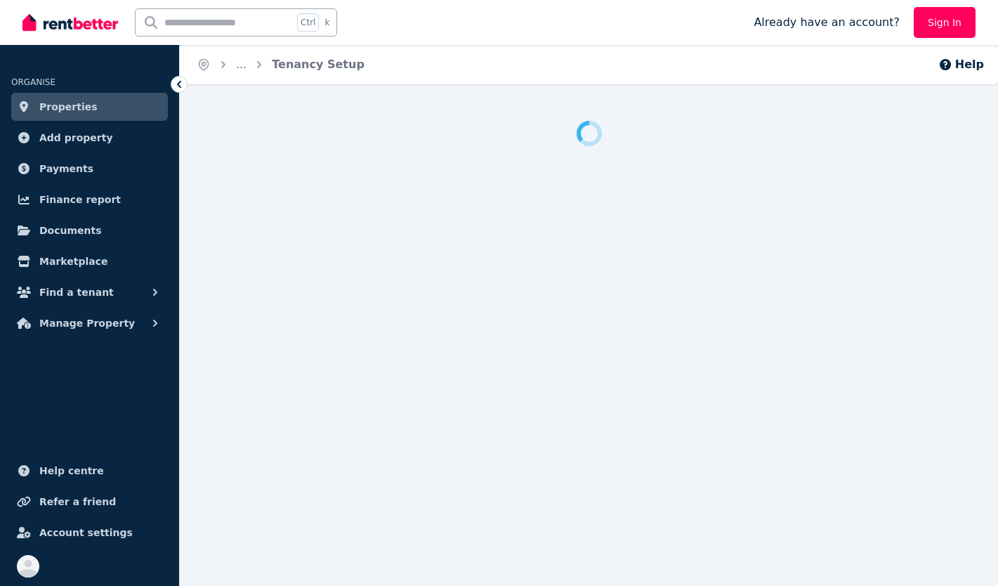  What do you see at coordinates (945, 22) in the screenshot?
I see `a: Sign In` at bounding box center [945, 22].